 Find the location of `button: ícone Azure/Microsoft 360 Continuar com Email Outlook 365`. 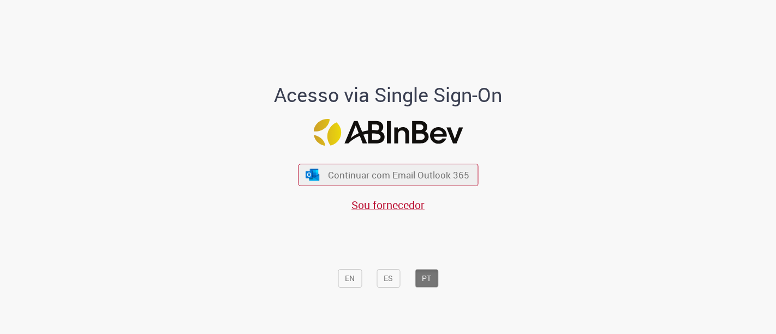

button: ícone Azure/Microsoft 360 Continuar com Email Outlook 365 is located at coordinates (388, 175).